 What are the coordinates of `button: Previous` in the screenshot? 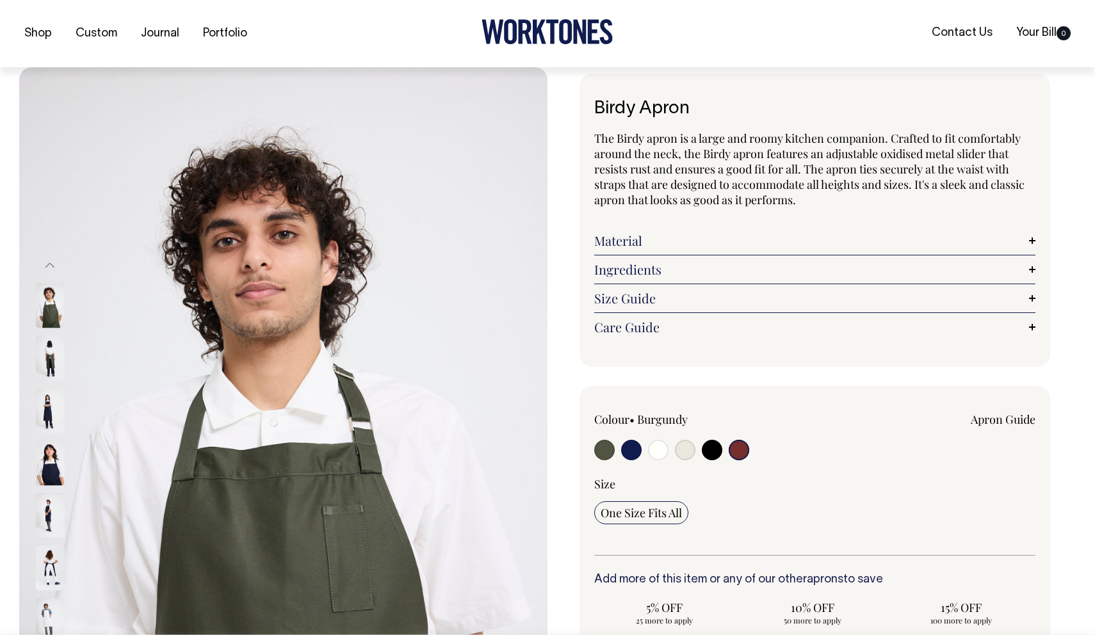 It's located at (50, 265).